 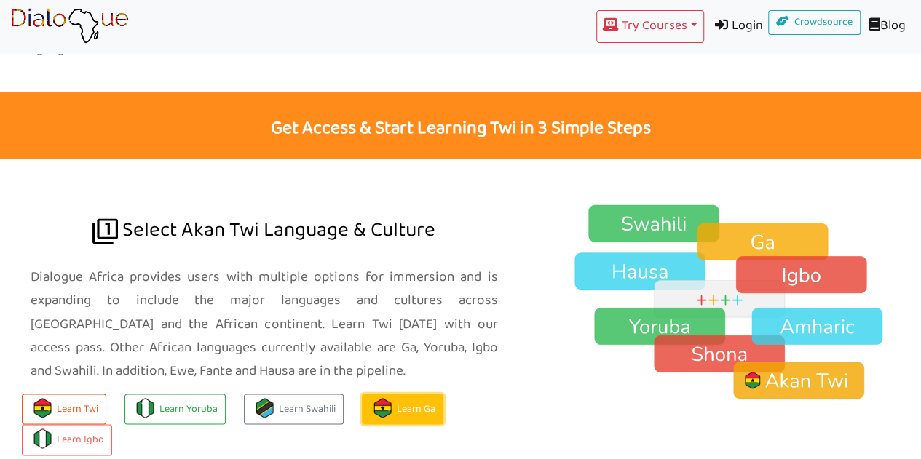 What do you see at coordinates (293, 409) in the screenshot?
I see `a: Learn Swahili` at bounding box center [293, 409].